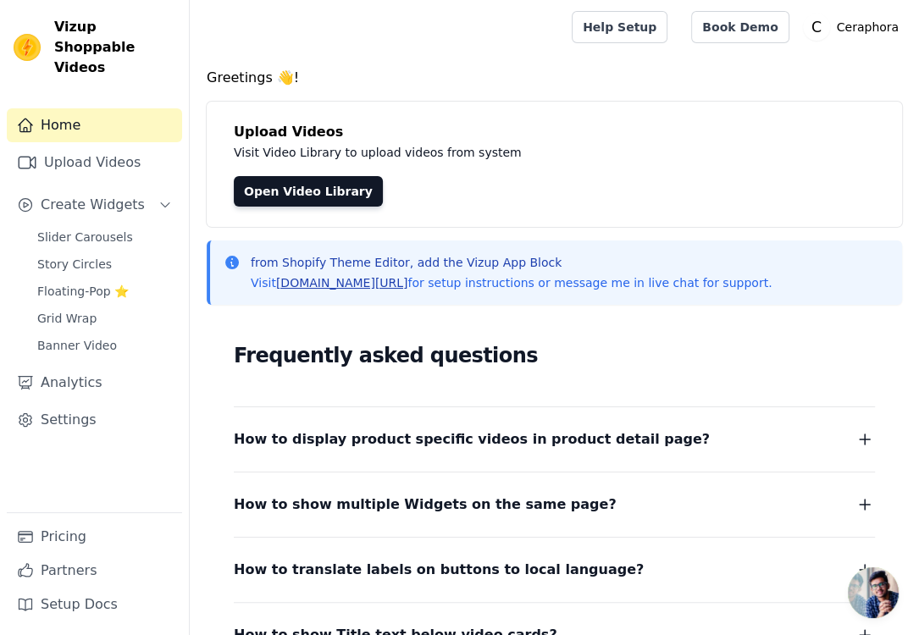  I want to click on p: Visit Video Library to upload videos from system, so click(554, 153).